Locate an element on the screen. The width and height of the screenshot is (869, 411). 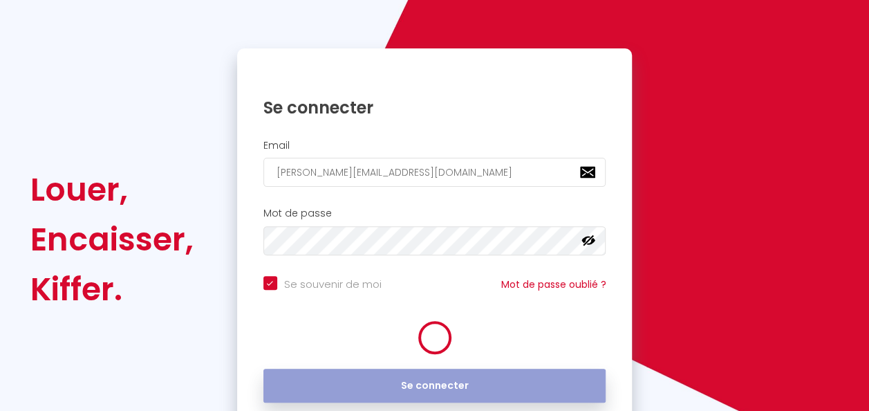
div: Encaisser, is located at coordinates (112, 239).